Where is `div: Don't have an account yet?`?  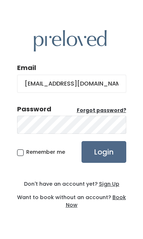
div: Don't have an account yet? is located at coordinates (71, 184).